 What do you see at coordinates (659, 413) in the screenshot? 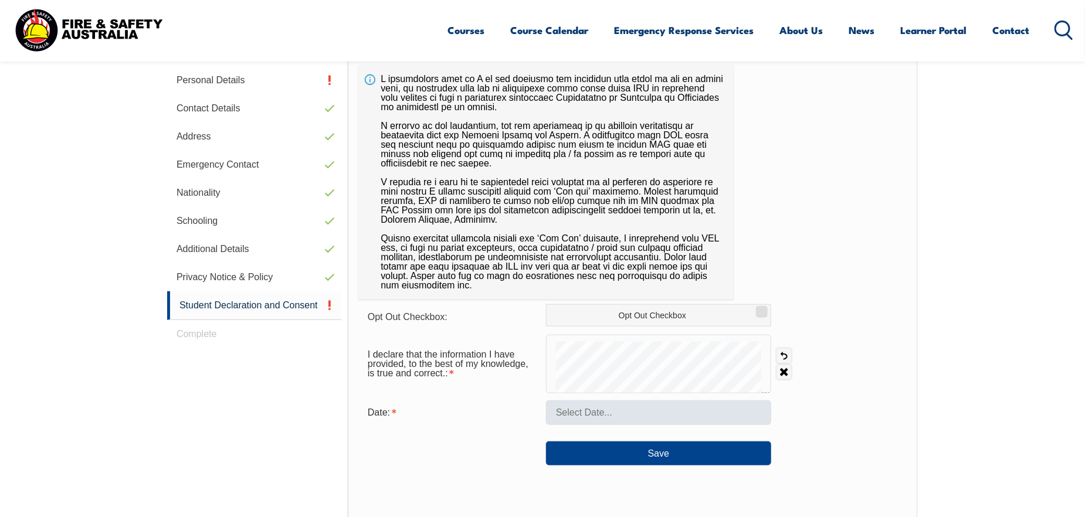
I see `input: Select Date...` at bounding box center [659, 413].